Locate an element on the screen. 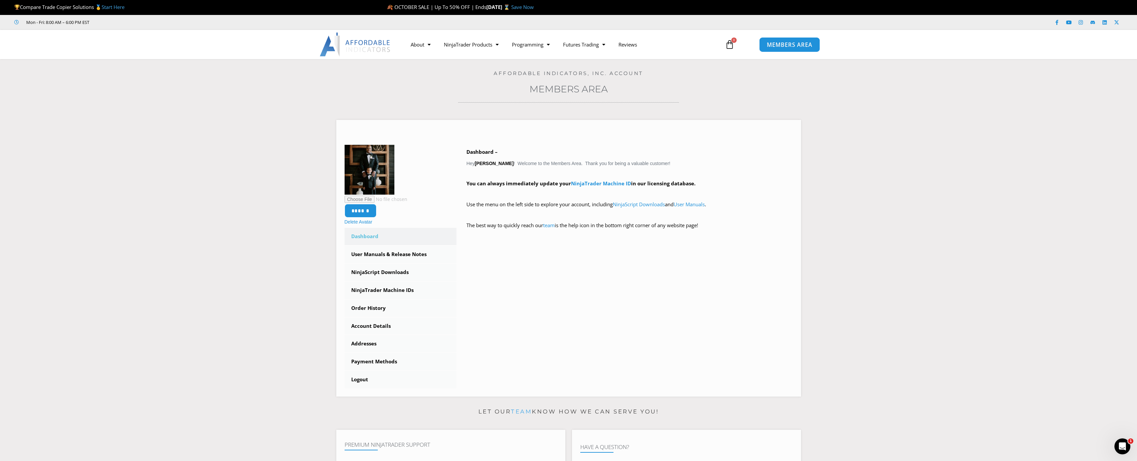 The height and width of the screenshot is (461, 1137). span: 0 is located at coordinates (734, 40).